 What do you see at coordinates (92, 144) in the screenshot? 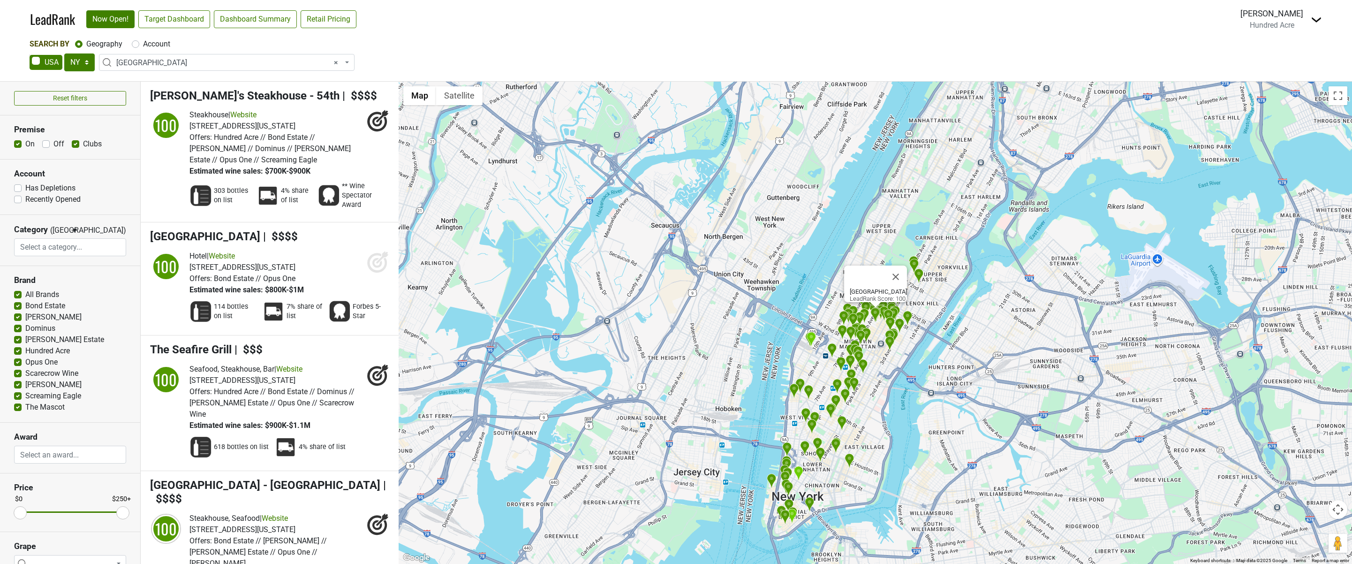
I see `label: Clubs` at bounding box center [92, 144].